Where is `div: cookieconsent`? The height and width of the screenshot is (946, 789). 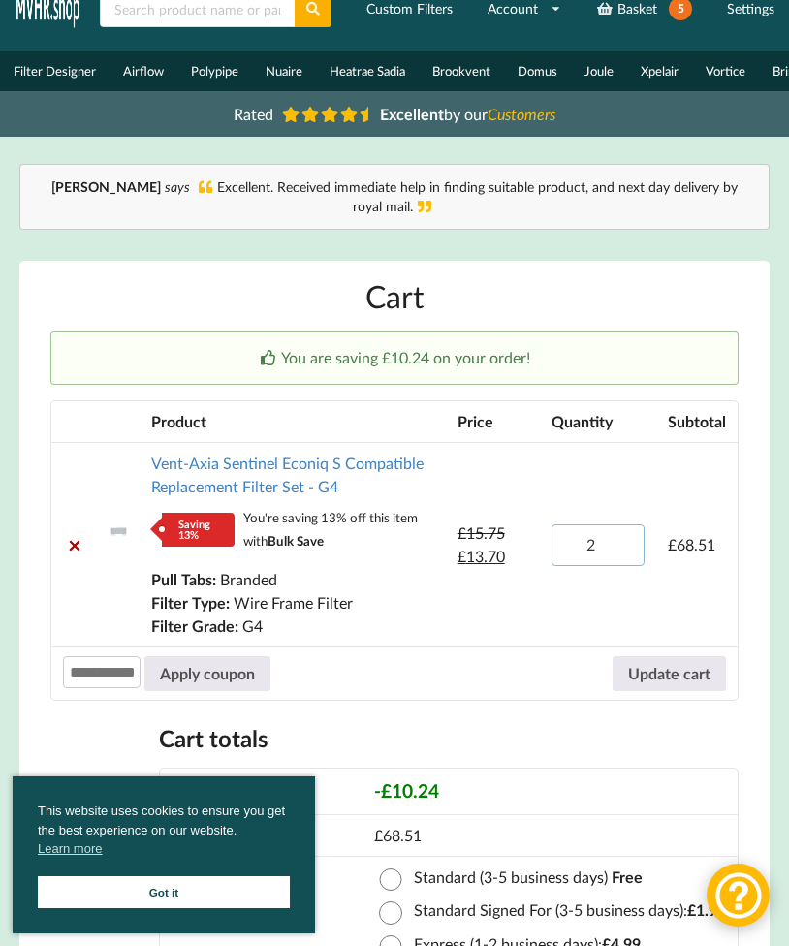 div: cookieconsent is located at coordinates (164, 855).